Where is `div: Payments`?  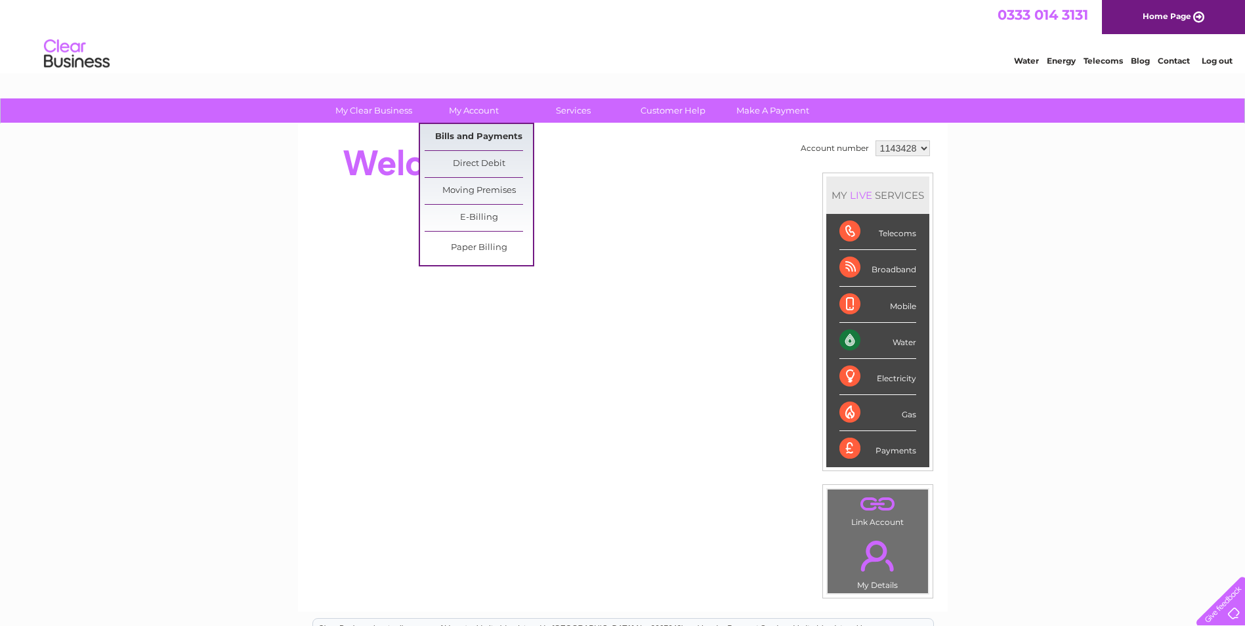 div: Payments is located at coordinates (878, 449).